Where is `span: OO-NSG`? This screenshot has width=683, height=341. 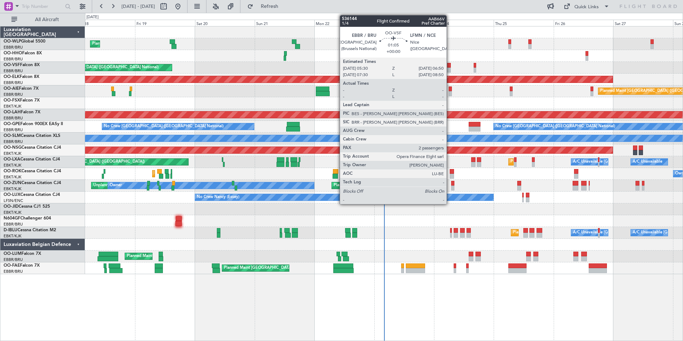 span: OO-NSG is located at coordinates (13, 148).